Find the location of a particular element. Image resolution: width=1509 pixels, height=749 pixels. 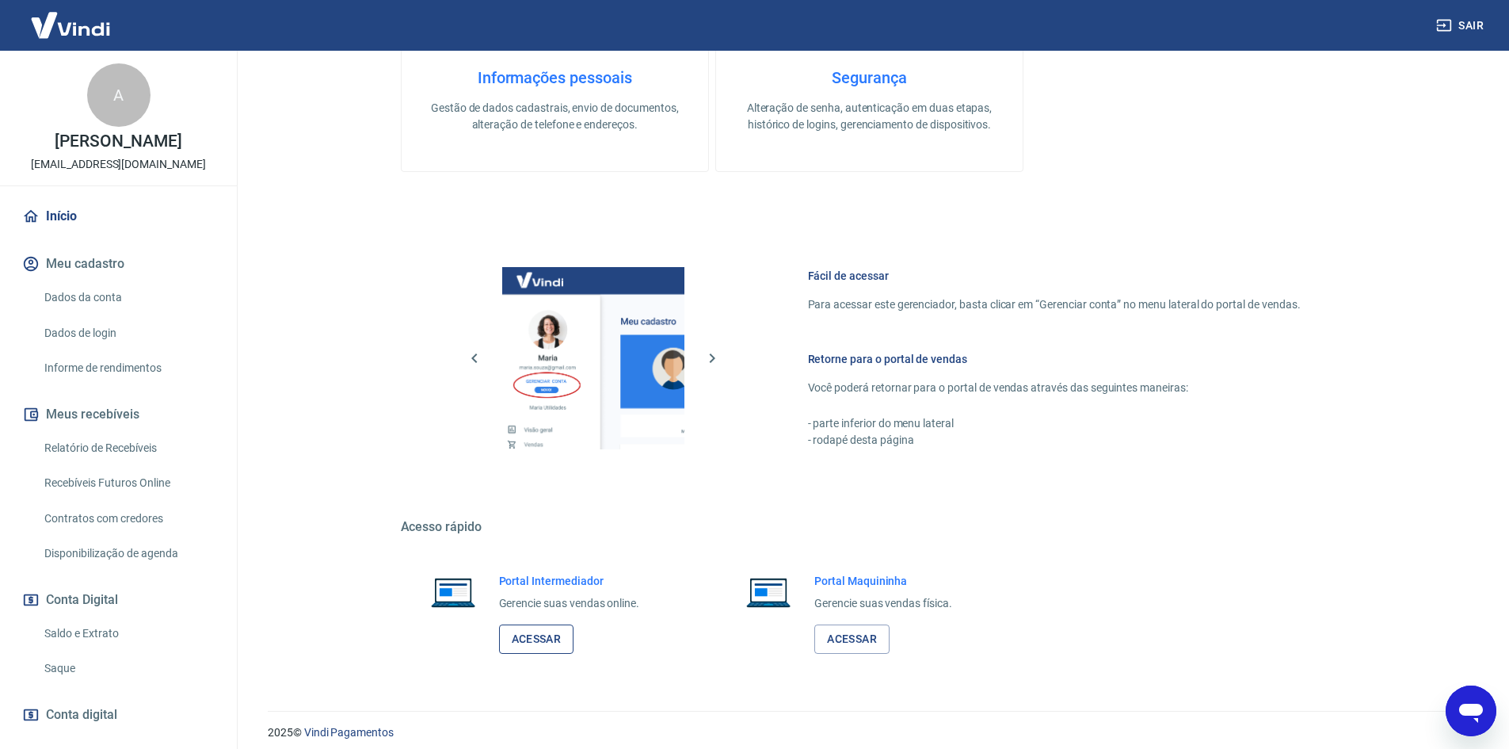

h6: Portal Intermediador is located at coordinates (570, 581).